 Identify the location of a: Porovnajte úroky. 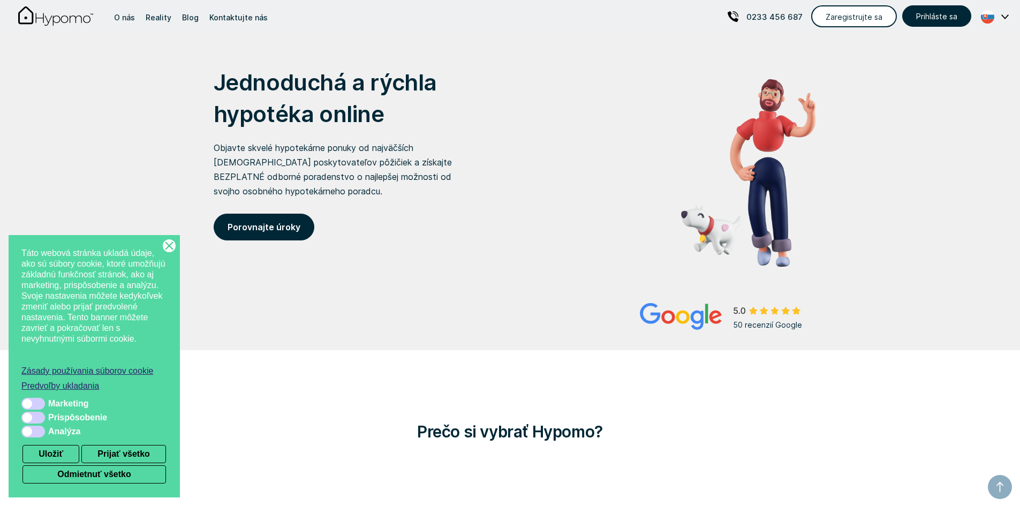
(264, 227).